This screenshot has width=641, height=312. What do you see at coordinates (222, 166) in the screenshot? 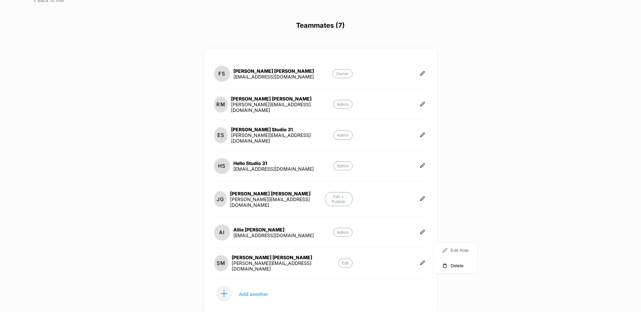
I see `p: HS` at bounding box center [222, 166].